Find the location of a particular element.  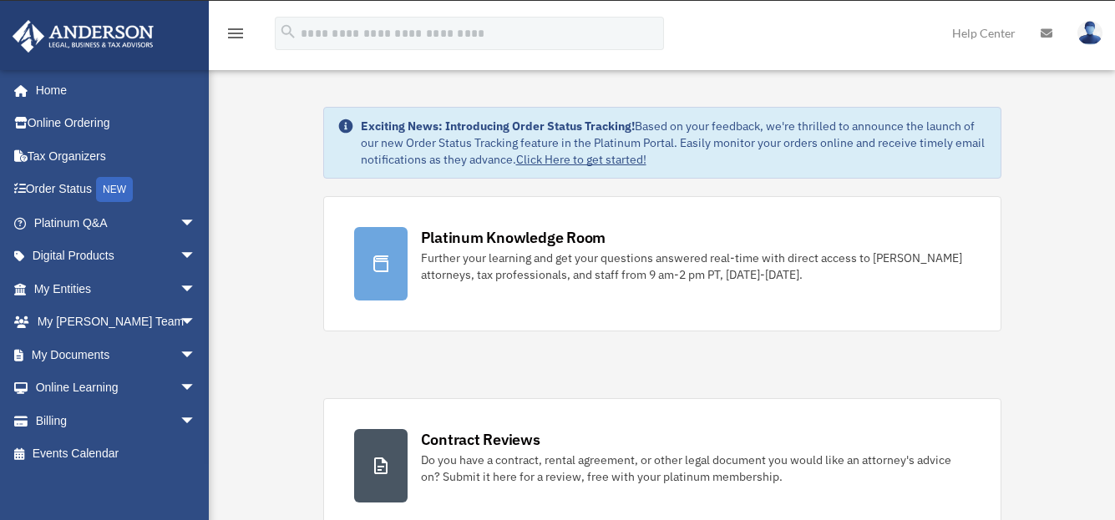

a: Online Ordering is located at coordinates (116, 124).